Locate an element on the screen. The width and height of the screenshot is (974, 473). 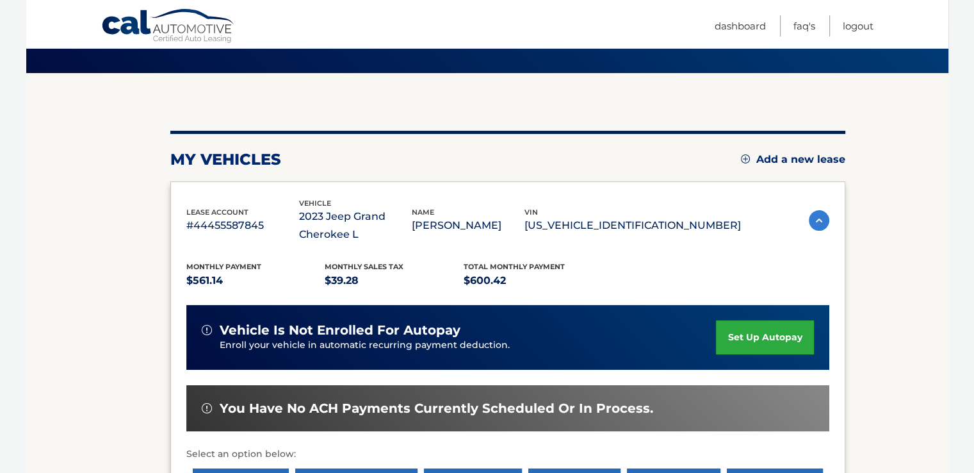
img: add.svg is located at coordinates (746, 159).